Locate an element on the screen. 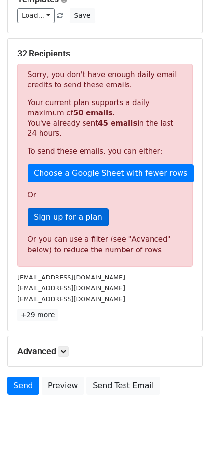  p: To send these emails, you can either: is located at coordinates (105, 151).